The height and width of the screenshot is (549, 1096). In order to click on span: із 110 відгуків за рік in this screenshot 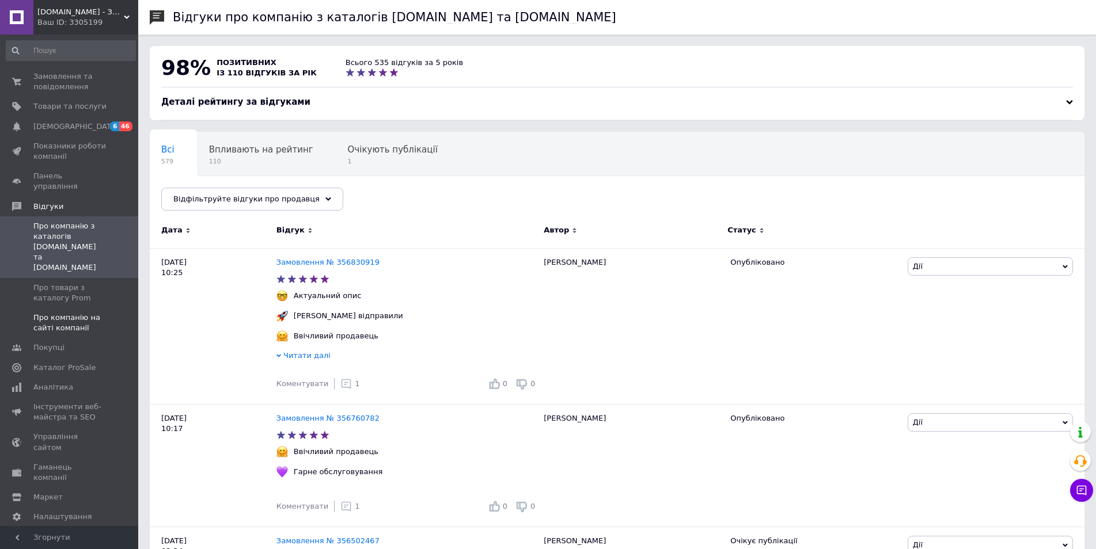, I will do `click(267, 73)`.